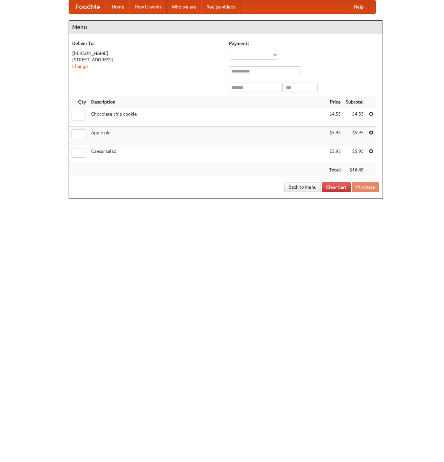  Describe the element at coordinates (207, 102) in the screenshot. I see `th: Description` at that location.